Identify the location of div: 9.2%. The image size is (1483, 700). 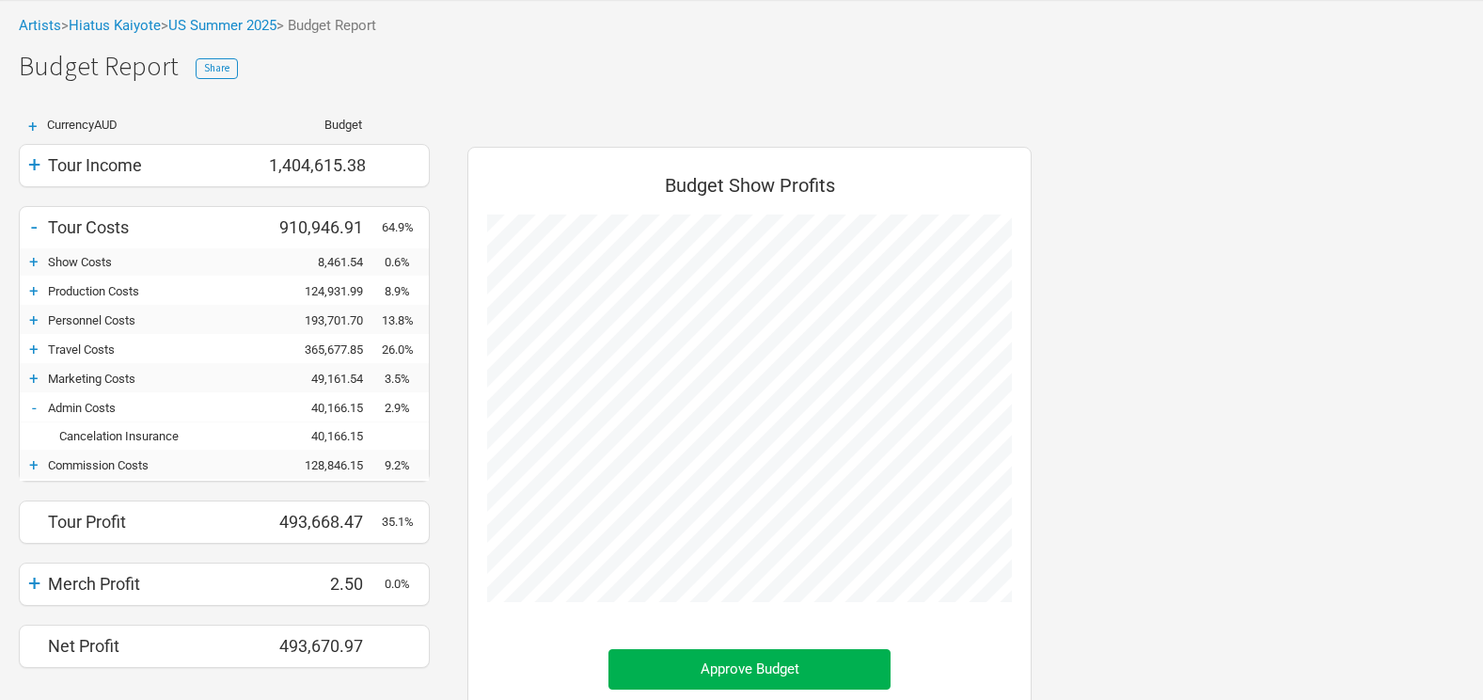
(405, 465).